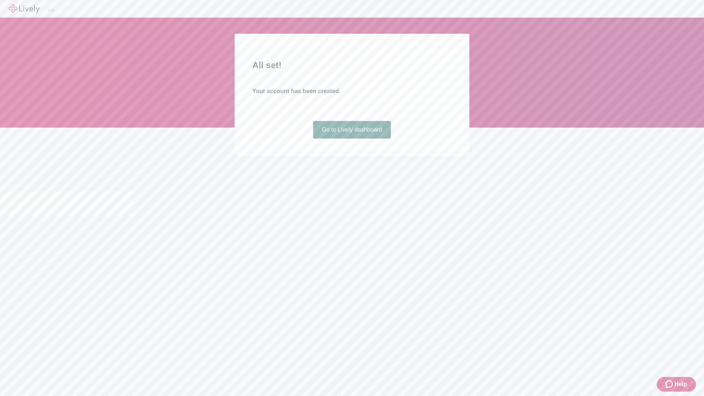 Image resolution: width=704 pixels, height=396 pixels. I want to click on button: Zendesk support iconHelp, so click(676, 384).